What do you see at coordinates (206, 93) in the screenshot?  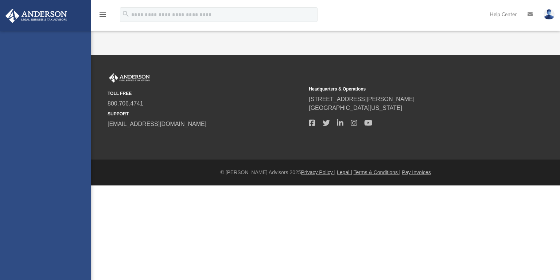 I see `small: TOLL FREE` at bounding box center [206, 93].